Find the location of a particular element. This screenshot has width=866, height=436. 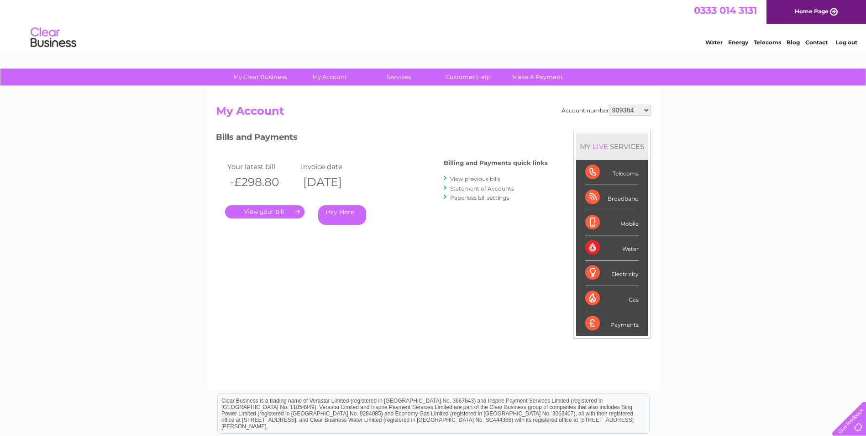

a: Water is located at coordinates (714, 42).